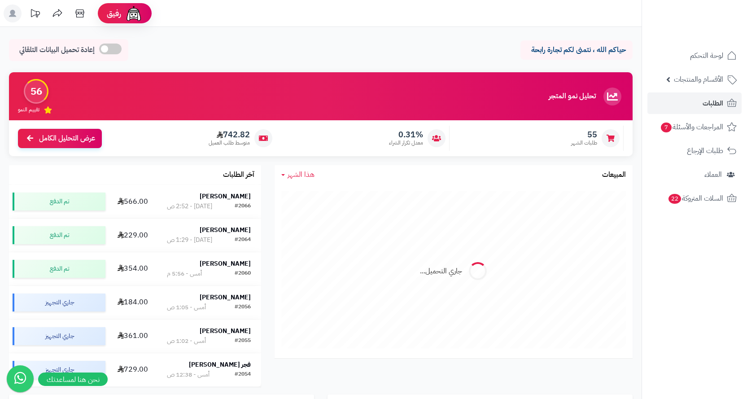  Describe the element at coordinates (584, 143) in the screenshot. I see `span: طلبات الشهر` at that location.